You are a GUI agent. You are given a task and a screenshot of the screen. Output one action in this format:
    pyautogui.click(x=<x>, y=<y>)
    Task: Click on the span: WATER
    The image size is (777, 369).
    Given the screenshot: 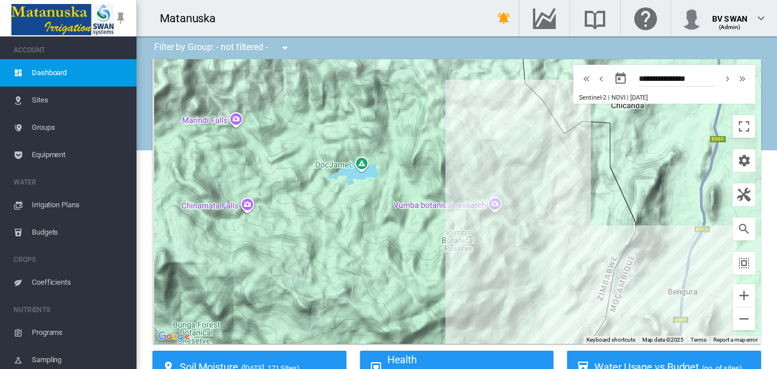 What is the action you would take?
    pyautogui.click(x=71, y=182)
    